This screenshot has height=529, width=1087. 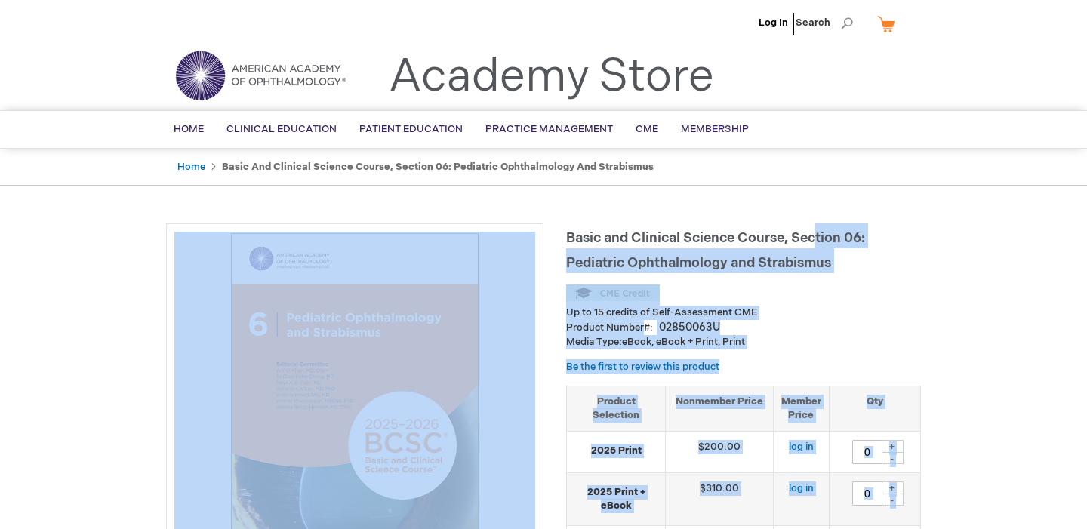 I want to click on td: $200.00, so click(x=720, y=452).